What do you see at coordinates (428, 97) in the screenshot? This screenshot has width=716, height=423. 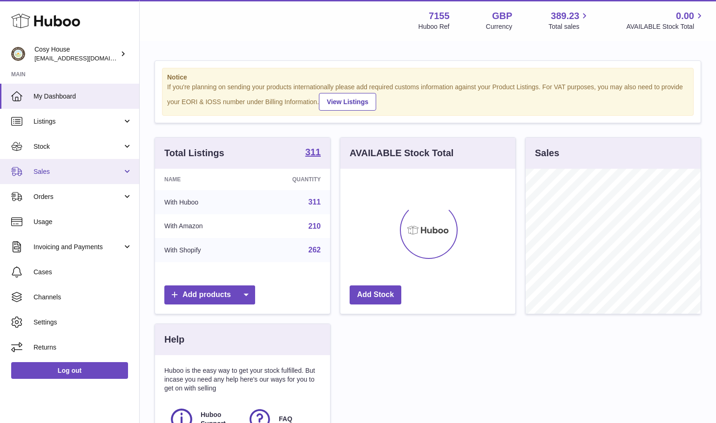 I see `div: If you're planning on sending your products internationally please add required customs informati...` at bounding box center [428, 97].